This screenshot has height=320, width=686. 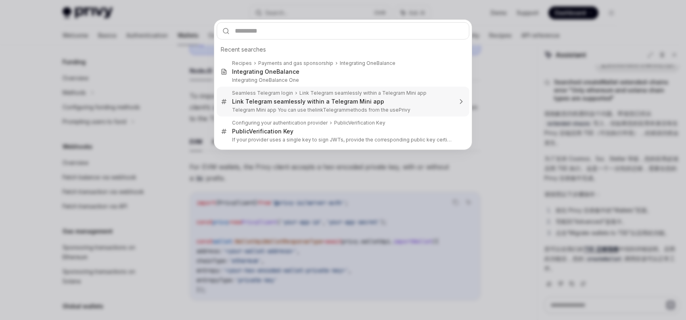 I want to click on div: Configuring your authentication provider, so click(x=279, y=123).